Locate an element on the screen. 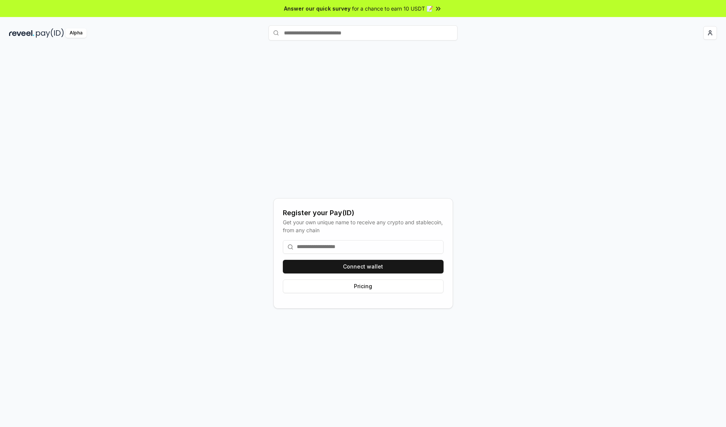 The width and height of the screenshot is (726, 427). div: Register your Pay(ID) is located at coordinates (363, 213).